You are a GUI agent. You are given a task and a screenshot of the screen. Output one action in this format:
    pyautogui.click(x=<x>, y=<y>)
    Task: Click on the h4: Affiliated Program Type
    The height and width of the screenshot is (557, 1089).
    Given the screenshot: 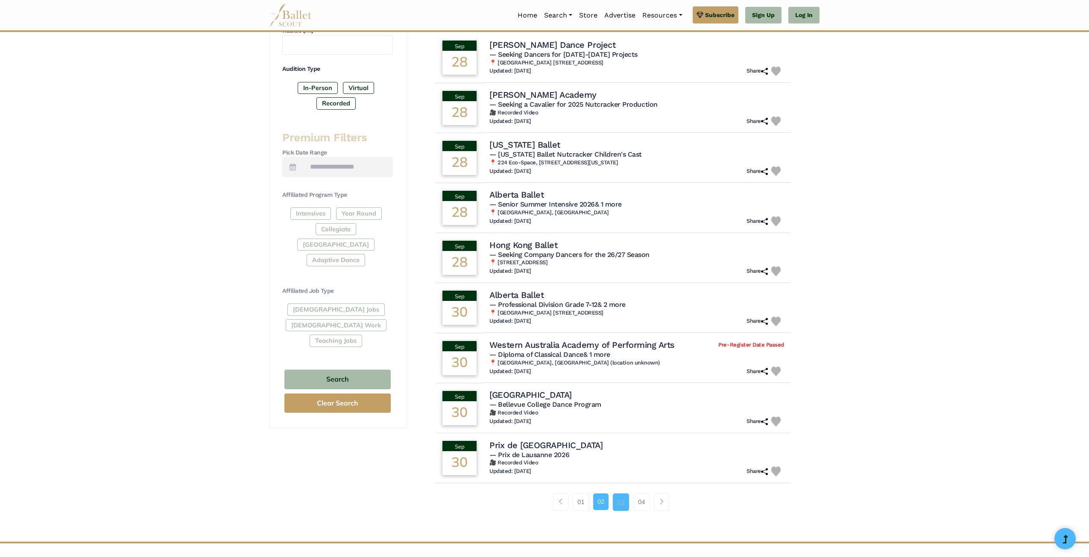 What is the action you would take?
    pyautogui.click(x=337, y=195)
    